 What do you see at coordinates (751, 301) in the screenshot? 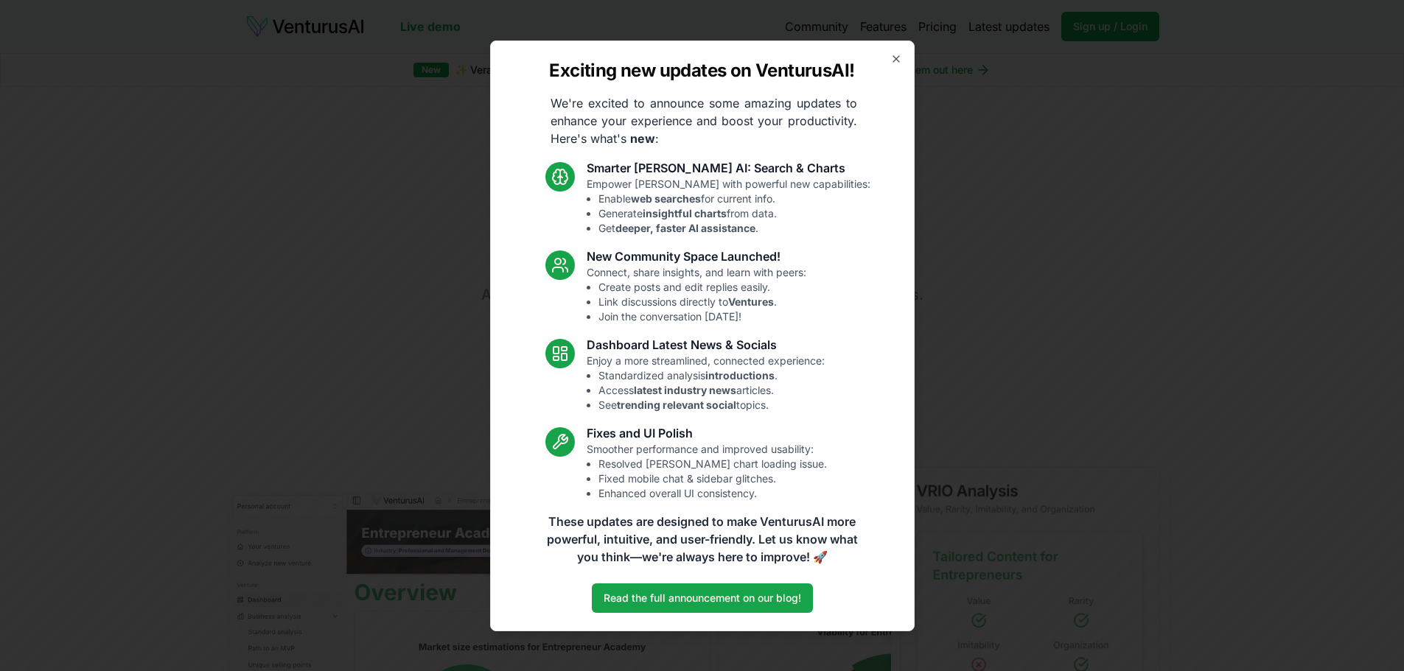
I see `strong: Ventures` at bounding box center [751, 301].